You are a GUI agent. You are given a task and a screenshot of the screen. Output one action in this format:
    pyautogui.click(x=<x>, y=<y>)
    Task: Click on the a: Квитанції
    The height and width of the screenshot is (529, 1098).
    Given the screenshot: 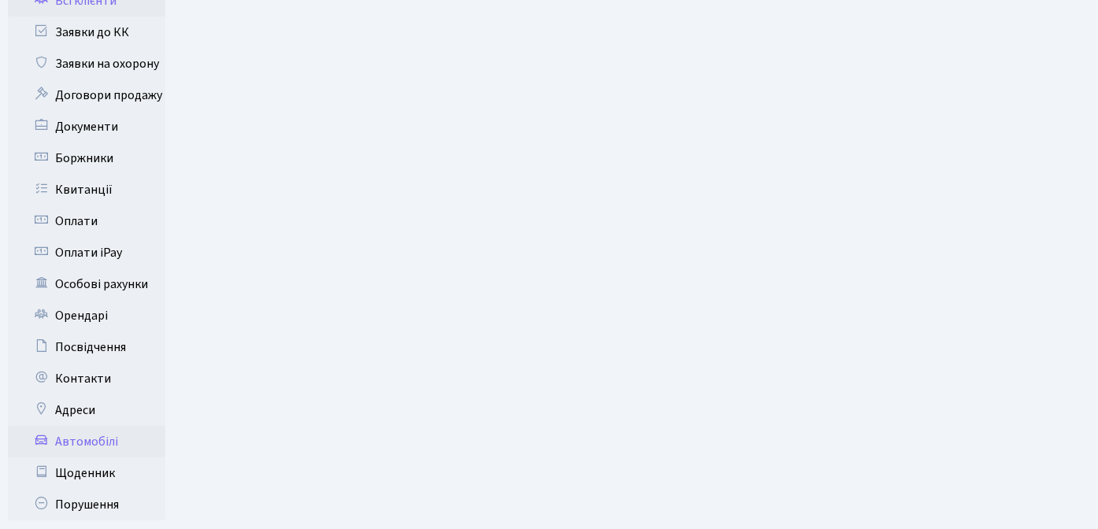 What is the action you would take?
    pyautogui.click(x=87, y=190)
    